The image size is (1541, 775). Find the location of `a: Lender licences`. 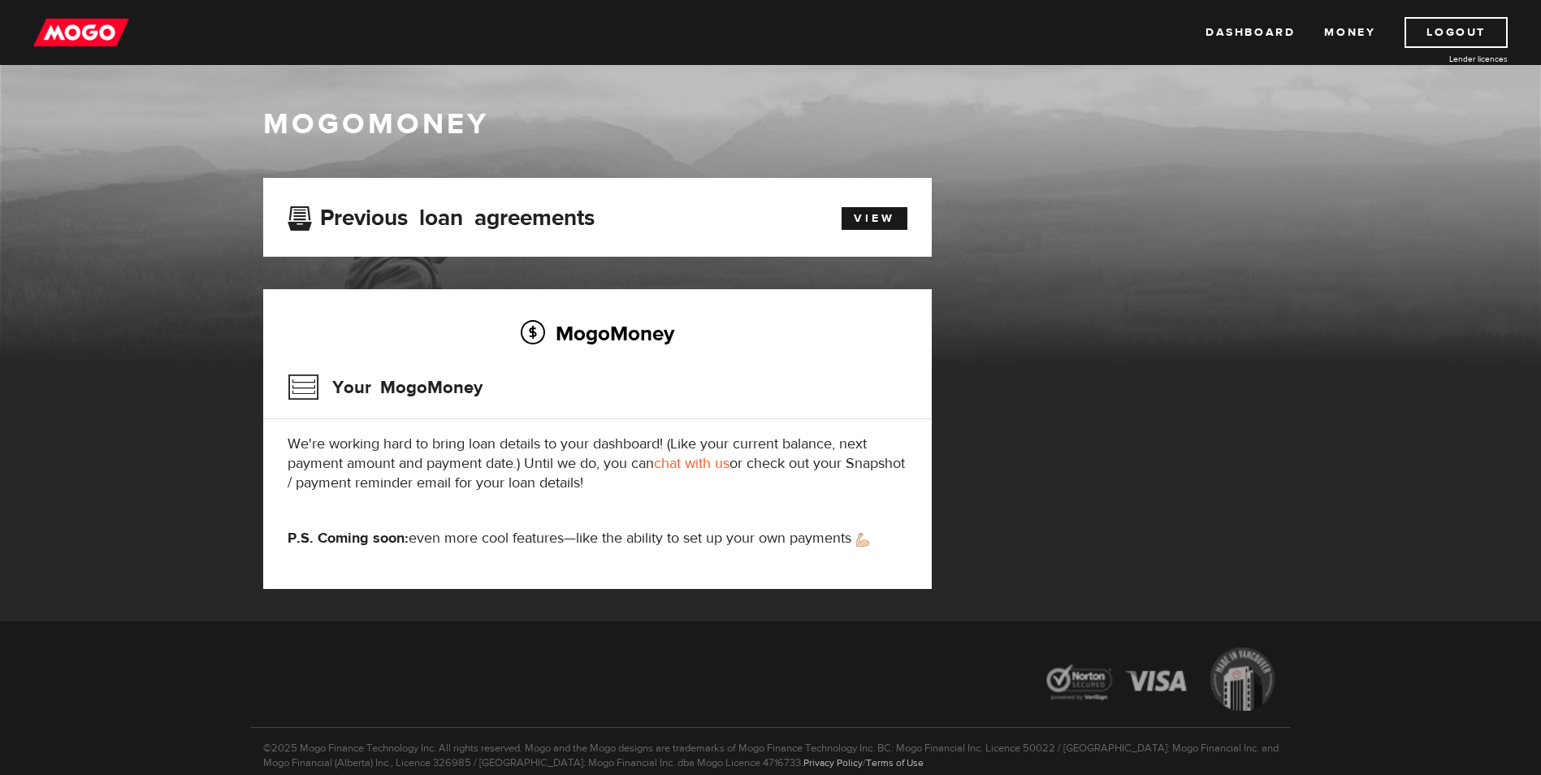

a: Lender licences is located at coordinates (1447, 58).